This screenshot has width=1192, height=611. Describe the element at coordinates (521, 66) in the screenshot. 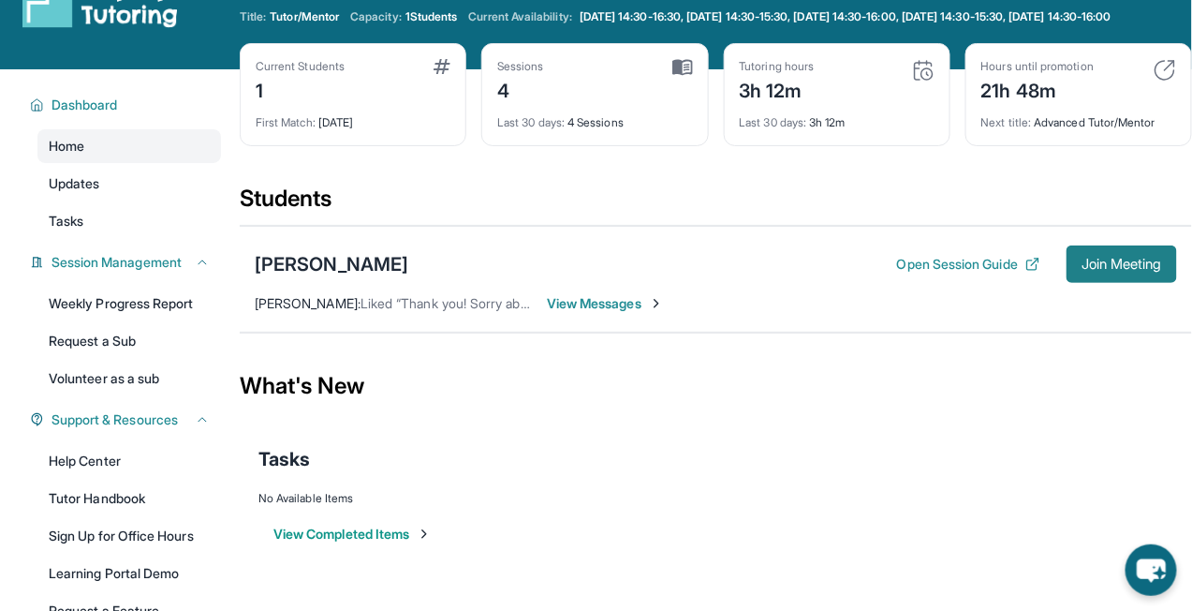

I see `div: Sessions` at that location.